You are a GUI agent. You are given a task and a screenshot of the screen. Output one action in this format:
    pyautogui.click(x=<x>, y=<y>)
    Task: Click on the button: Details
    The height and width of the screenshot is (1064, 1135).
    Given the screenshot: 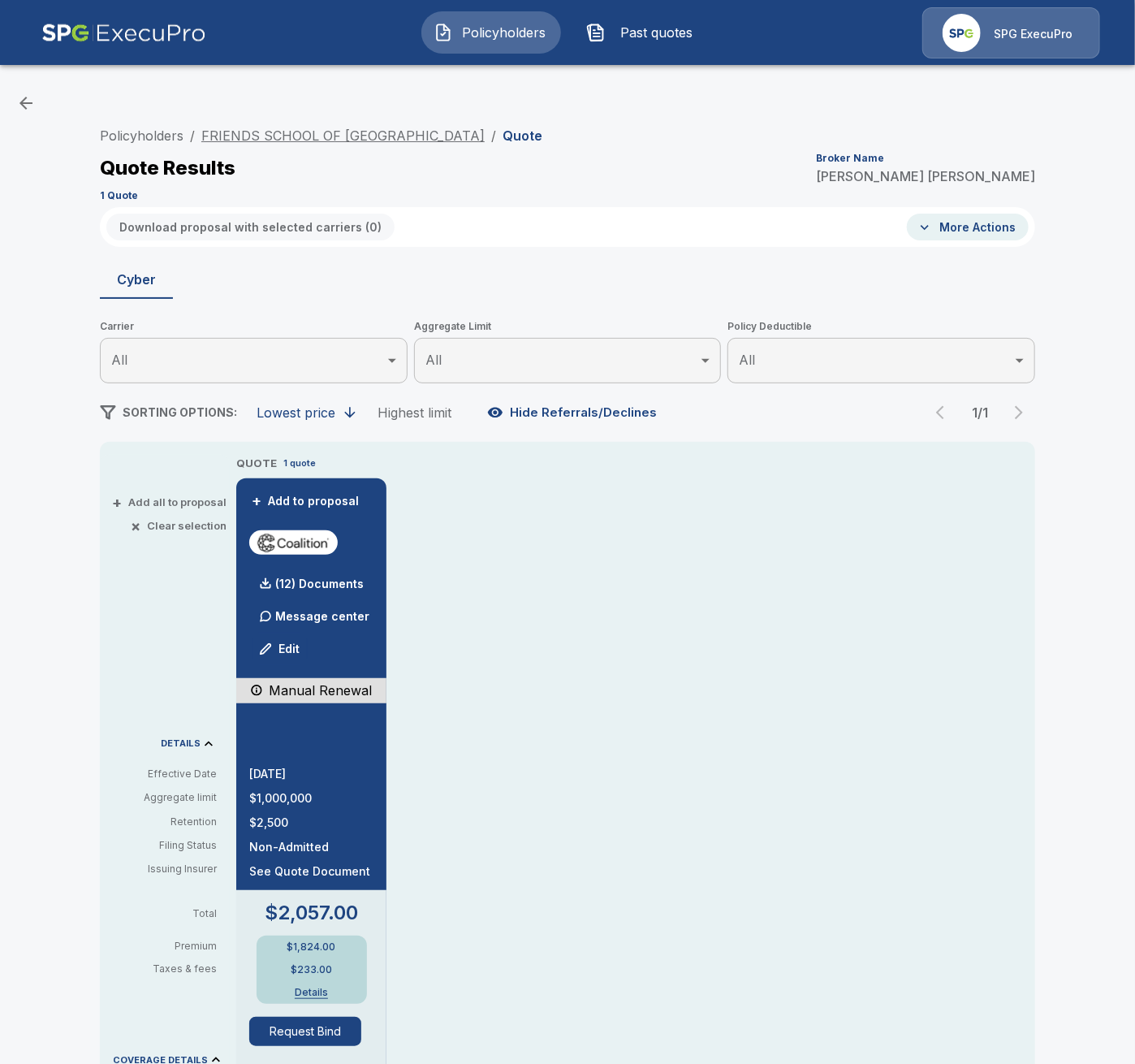 What is the action you would take?
    pyautogui.click(x=312, y=993)
    